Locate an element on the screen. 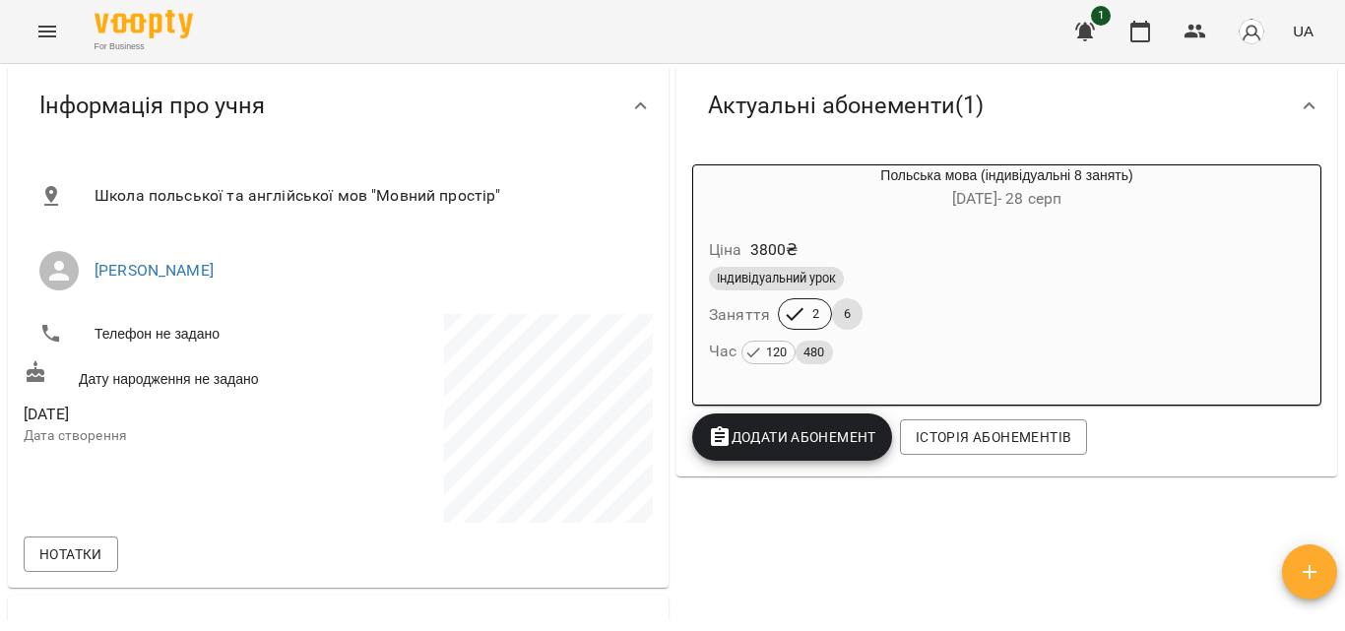 This screenshot has height=631, width=1345. p: 3800 ₴ is located at coordinates (774, 250).